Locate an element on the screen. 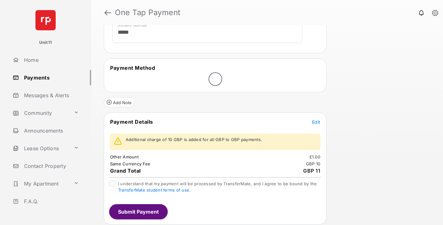 The width and height of the screenshot is (443, 225). a: Messages & Alerts is located at coordinates (51, 95).